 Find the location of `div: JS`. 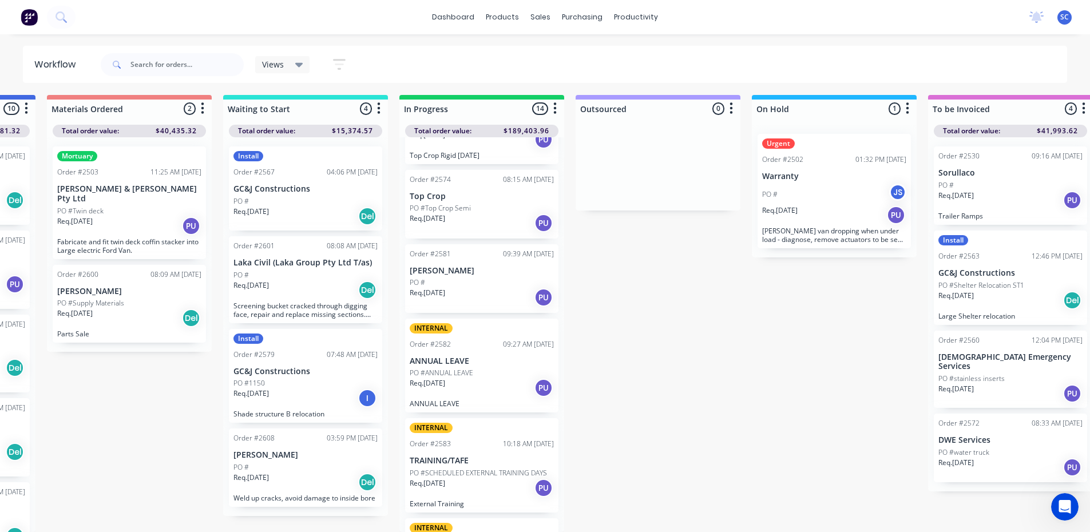

div: JS is located at coordinates (897, 192).